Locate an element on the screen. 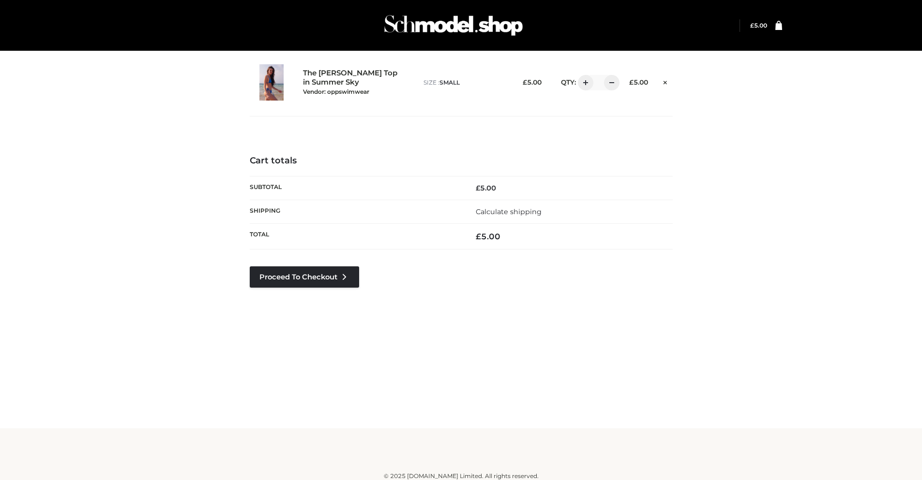 The width and height of the screenshot is (922, 480). small: Vendor: oppswimwear is located at coordinates (336, 91).